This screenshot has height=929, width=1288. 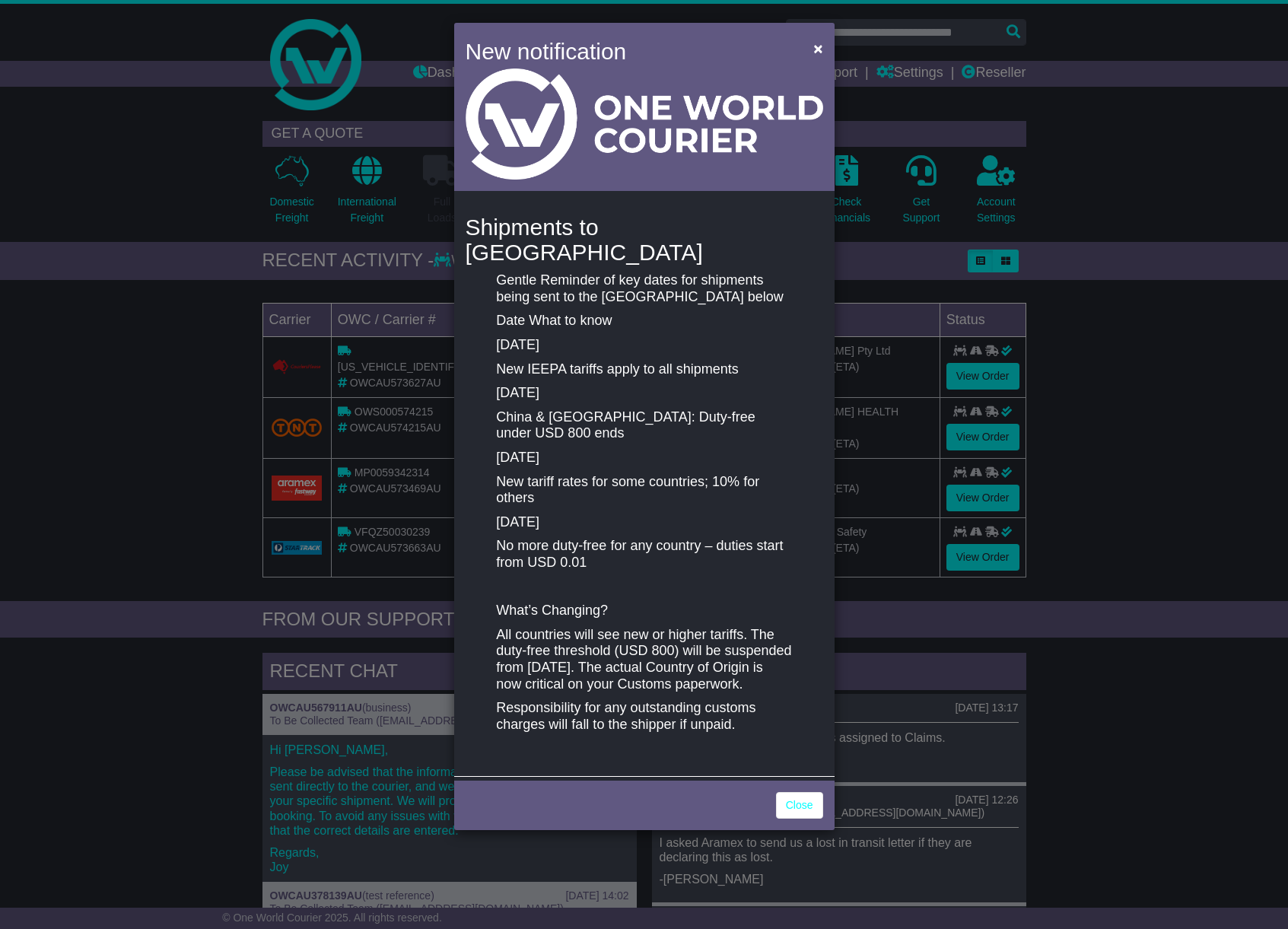 What do you see at coordinates (629, 51) in the screenshot?
I see `h4: New notification` at bounding box center [629, 51].